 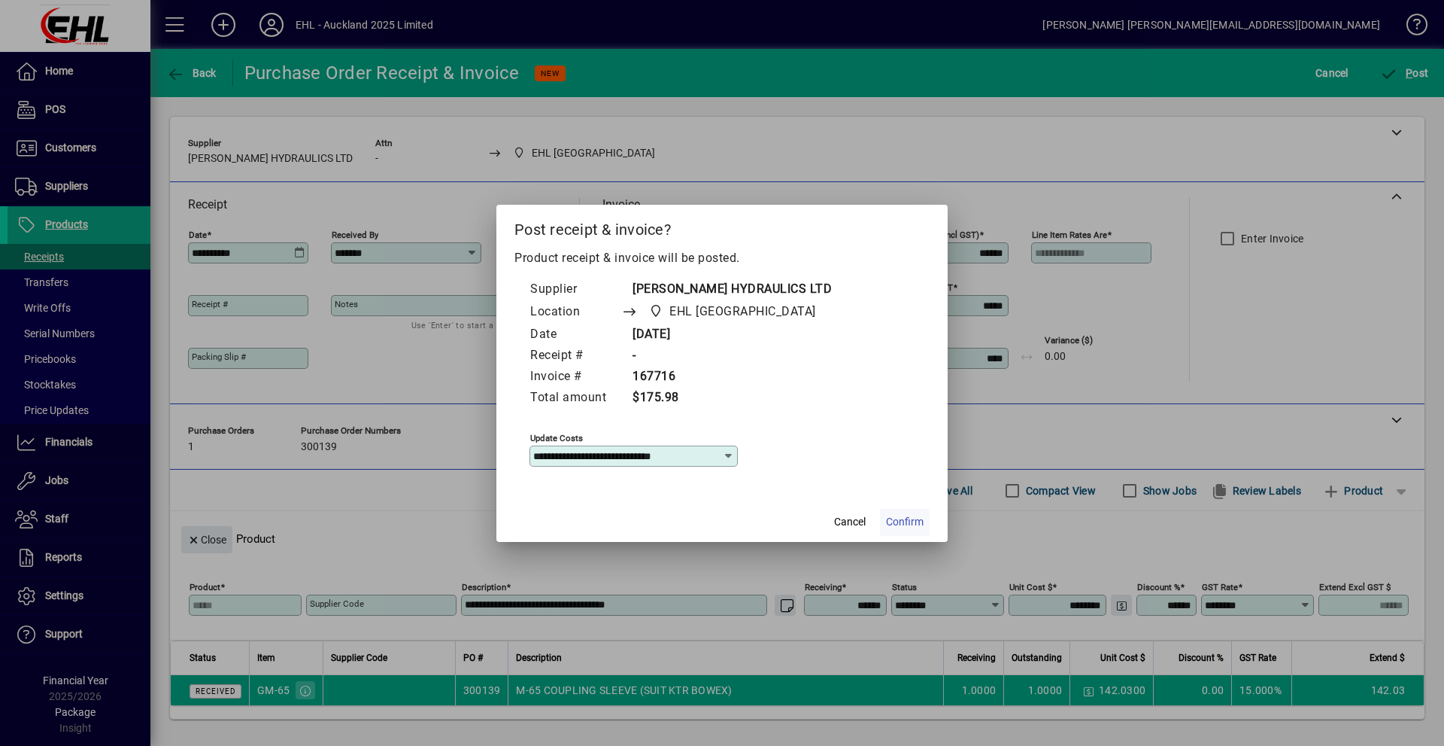 What do you see at coordinates (576, 356) in the screenshot?
I see `td: Receipt #` at bounding box center [576, 356].